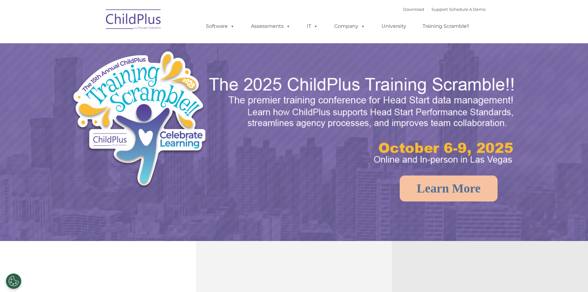 The width and height of the screenshot is (588, 292). Describe the element at coordinates (313, 26) in the screenshot. I see `a: IT` at that location.